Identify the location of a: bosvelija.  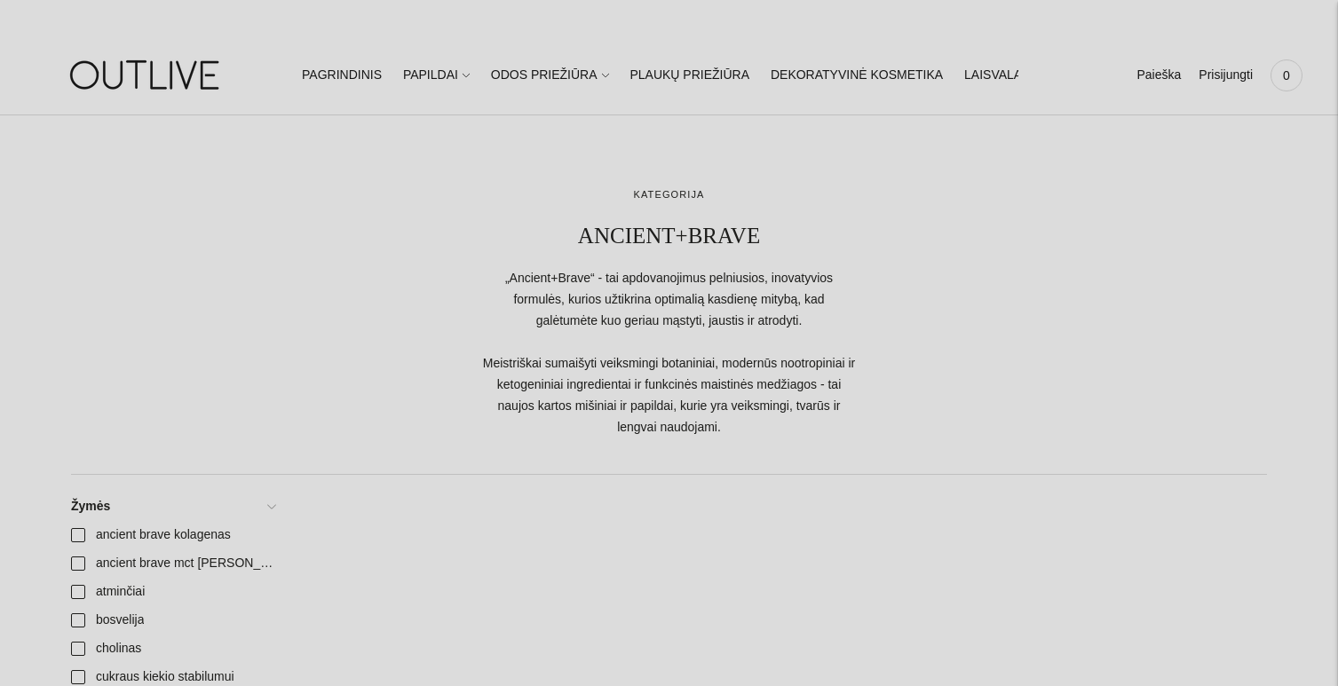
(172, 621).